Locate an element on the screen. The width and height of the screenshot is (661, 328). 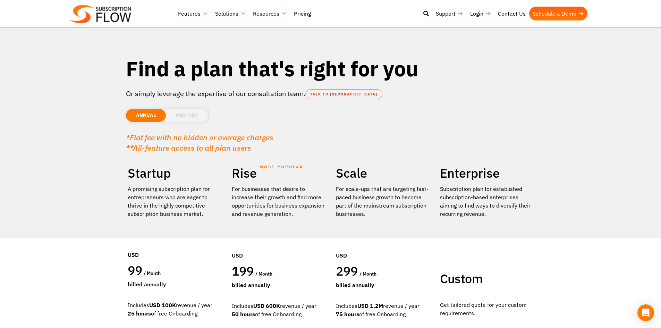
p: A promising subscription plan for entrepreneurs who are eager to thrive in the highly competitive... is located at coordinates (174, 201).